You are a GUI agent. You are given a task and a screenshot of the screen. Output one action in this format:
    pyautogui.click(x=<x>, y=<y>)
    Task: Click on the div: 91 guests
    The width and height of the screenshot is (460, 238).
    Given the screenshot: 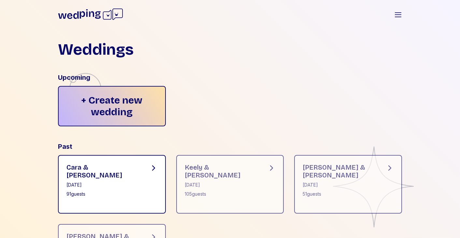 What is the action you would take?
    pyautogui.click(x=103, y=194)
    